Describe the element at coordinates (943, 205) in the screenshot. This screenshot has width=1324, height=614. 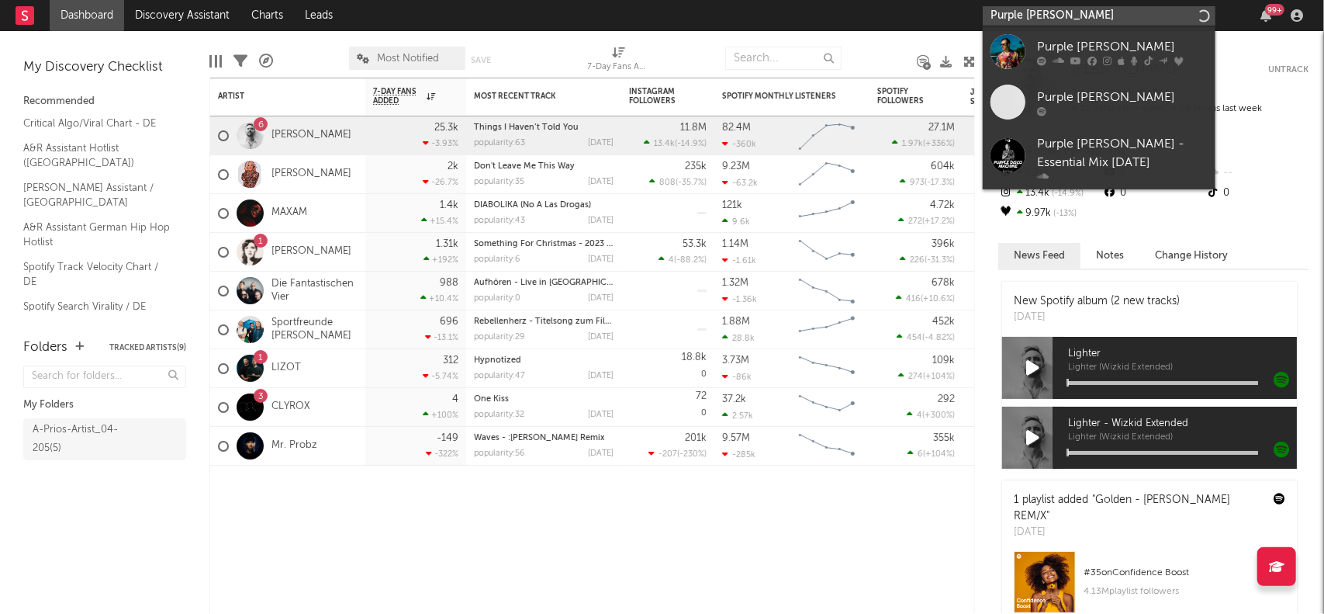
I see `div: 4.72k` at that location.